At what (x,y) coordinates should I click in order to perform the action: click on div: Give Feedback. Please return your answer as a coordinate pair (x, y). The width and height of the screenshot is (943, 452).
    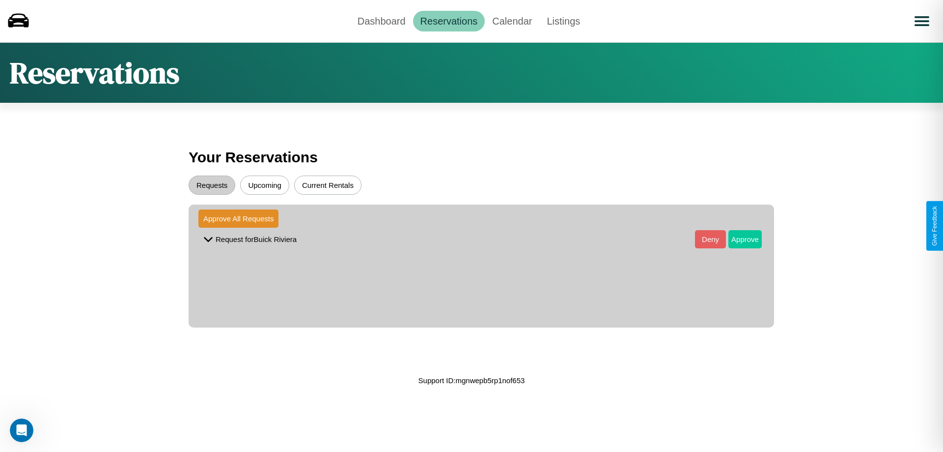
    Looking at the image, I should click on (935, 226).